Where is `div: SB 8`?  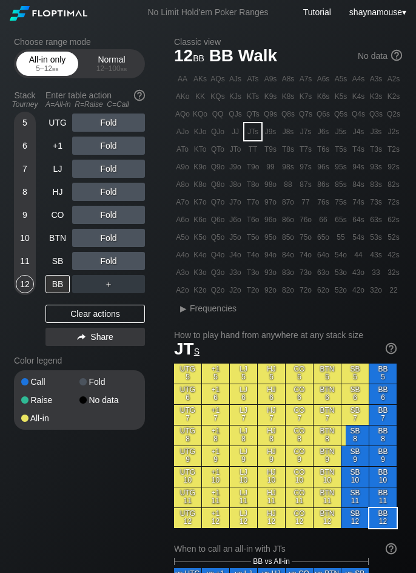 div: SB 8 is located at coordinates (355, 435).